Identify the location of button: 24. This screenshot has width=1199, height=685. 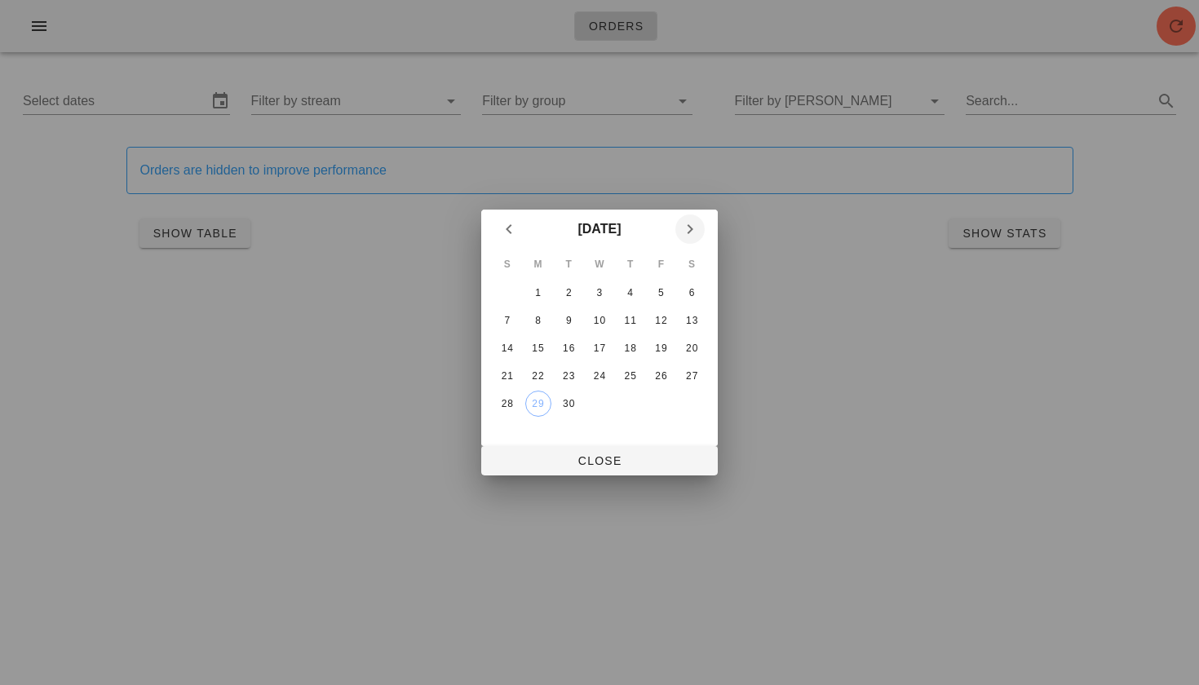
(599, 376).